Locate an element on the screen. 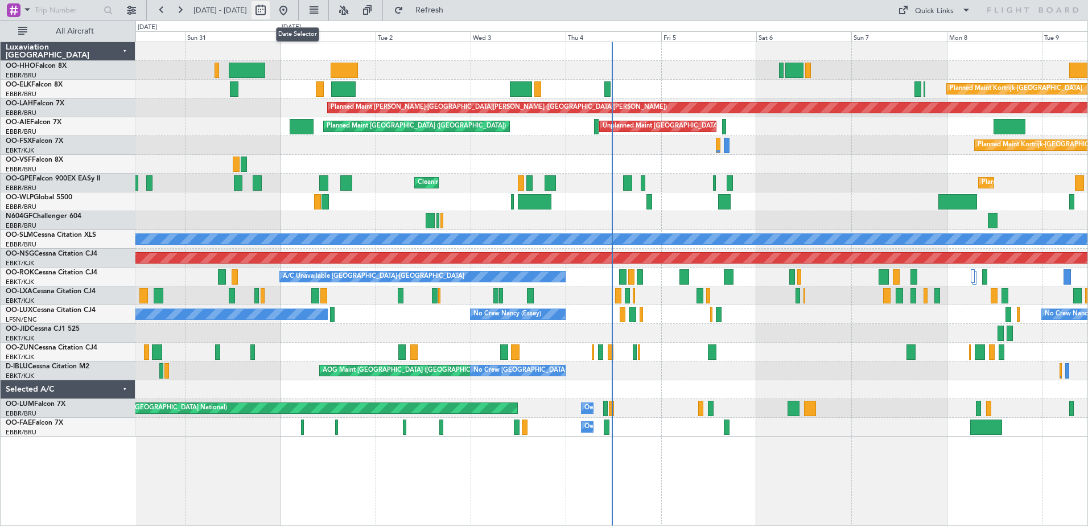 Image resolution: width=1088 pixels, height=526 pixels. a: OO-ELKFalcon 8X is located at coordinates (34, 85).